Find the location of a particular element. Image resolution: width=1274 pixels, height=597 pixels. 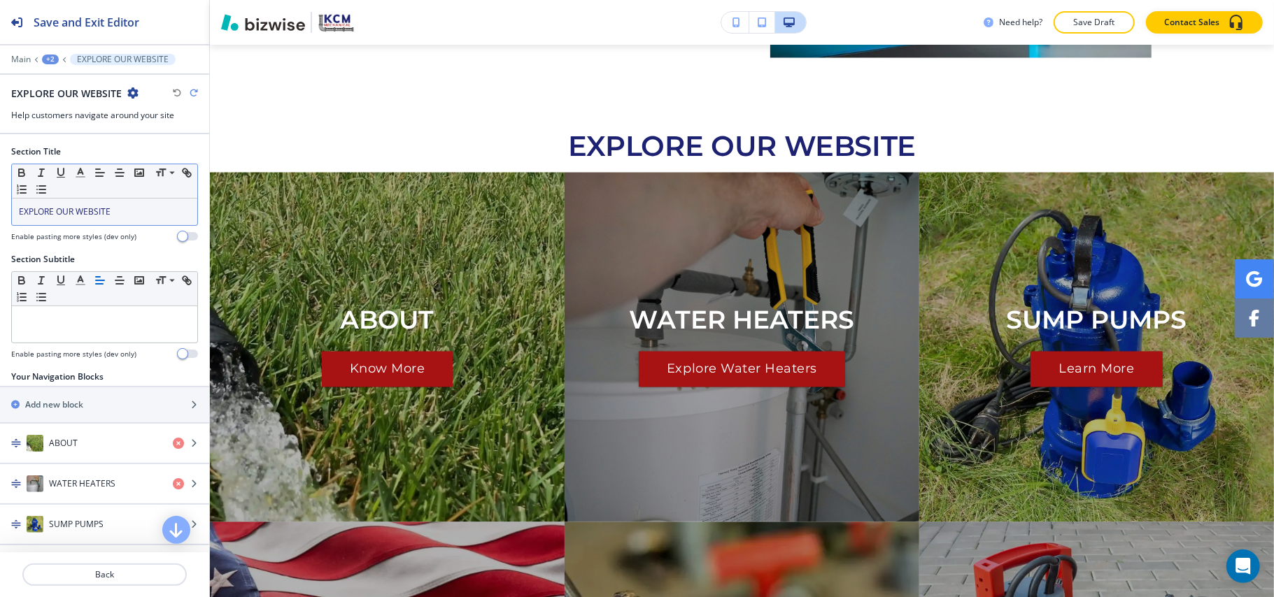

button: Explore Water Heaters is located at coordinates (741, 370).